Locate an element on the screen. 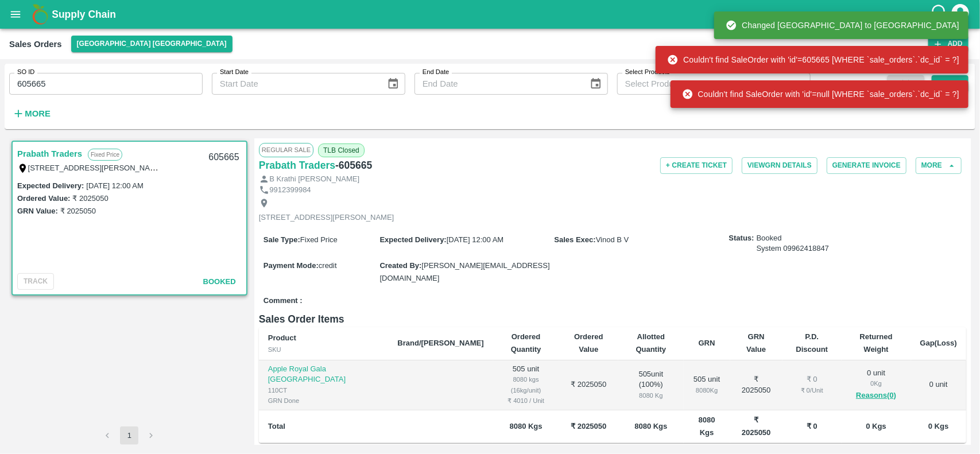 The height and width of the screenshot is (454, 980). label: End Date is located at coordinates (436, 72).